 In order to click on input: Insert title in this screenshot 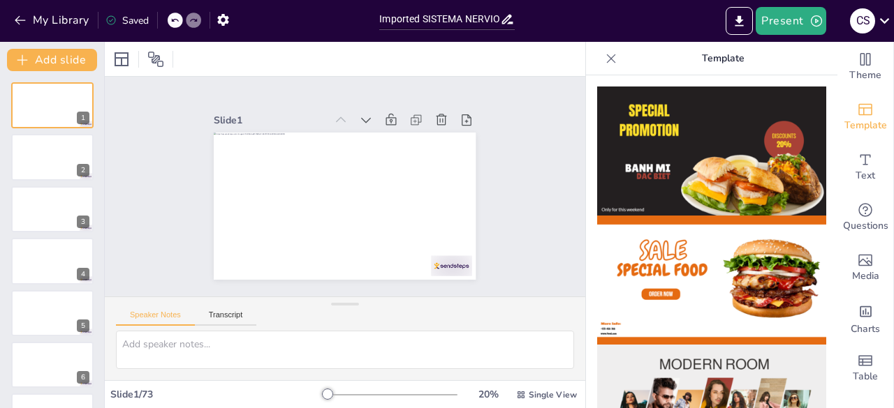, I will do `click(439, 19)`.